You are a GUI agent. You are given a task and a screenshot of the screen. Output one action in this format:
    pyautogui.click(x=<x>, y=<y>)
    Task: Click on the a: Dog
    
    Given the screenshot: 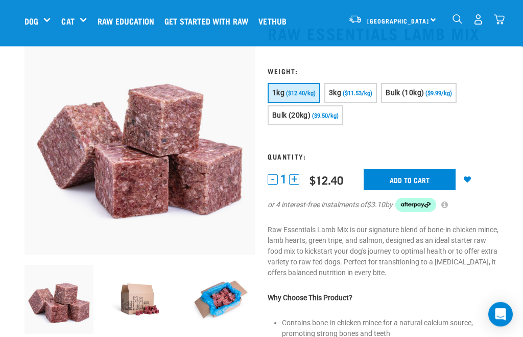 What is the action you would take?
    pyautogui.click(x=31, y=21)
    